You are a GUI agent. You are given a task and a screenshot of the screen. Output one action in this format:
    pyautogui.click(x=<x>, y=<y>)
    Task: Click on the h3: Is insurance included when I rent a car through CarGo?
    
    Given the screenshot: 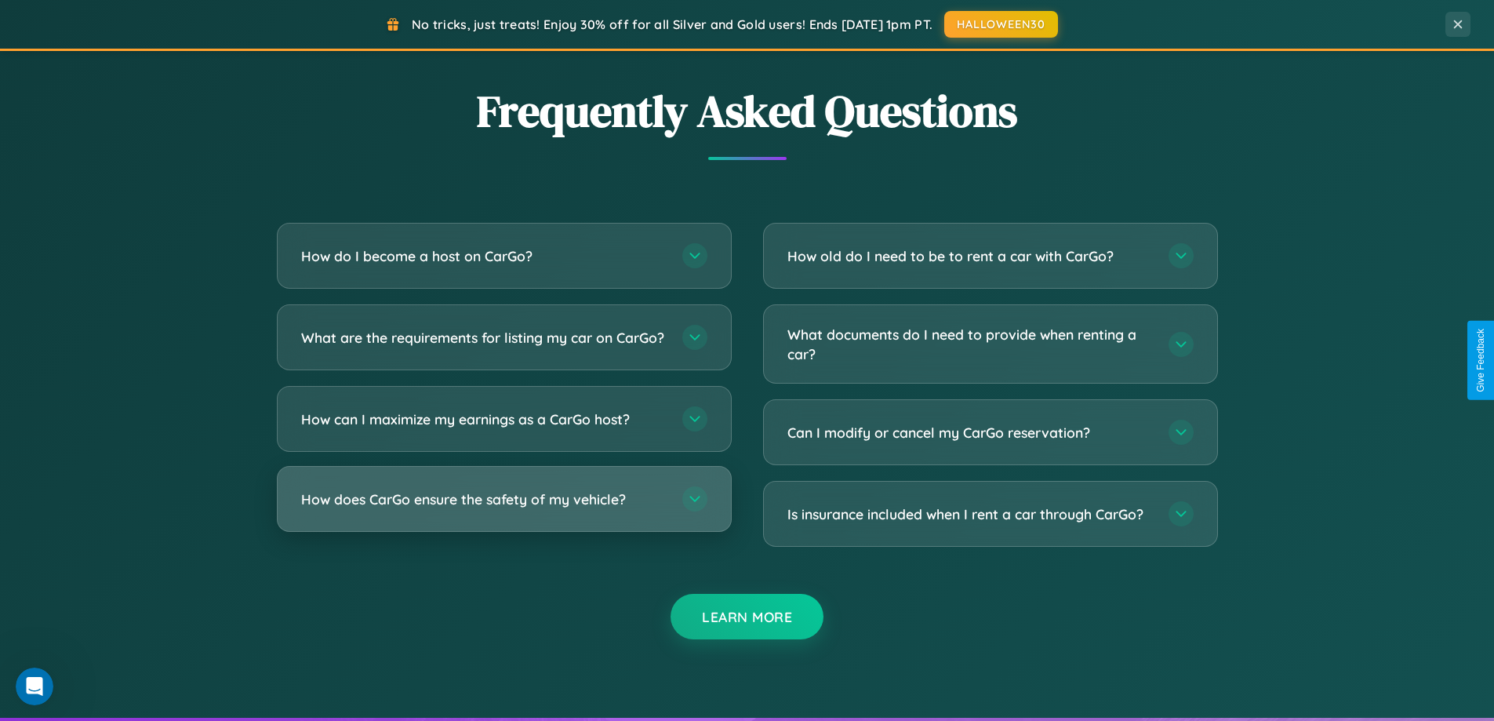 What is the action you would take?
    pyautogui.click(x=970, y=514)
    